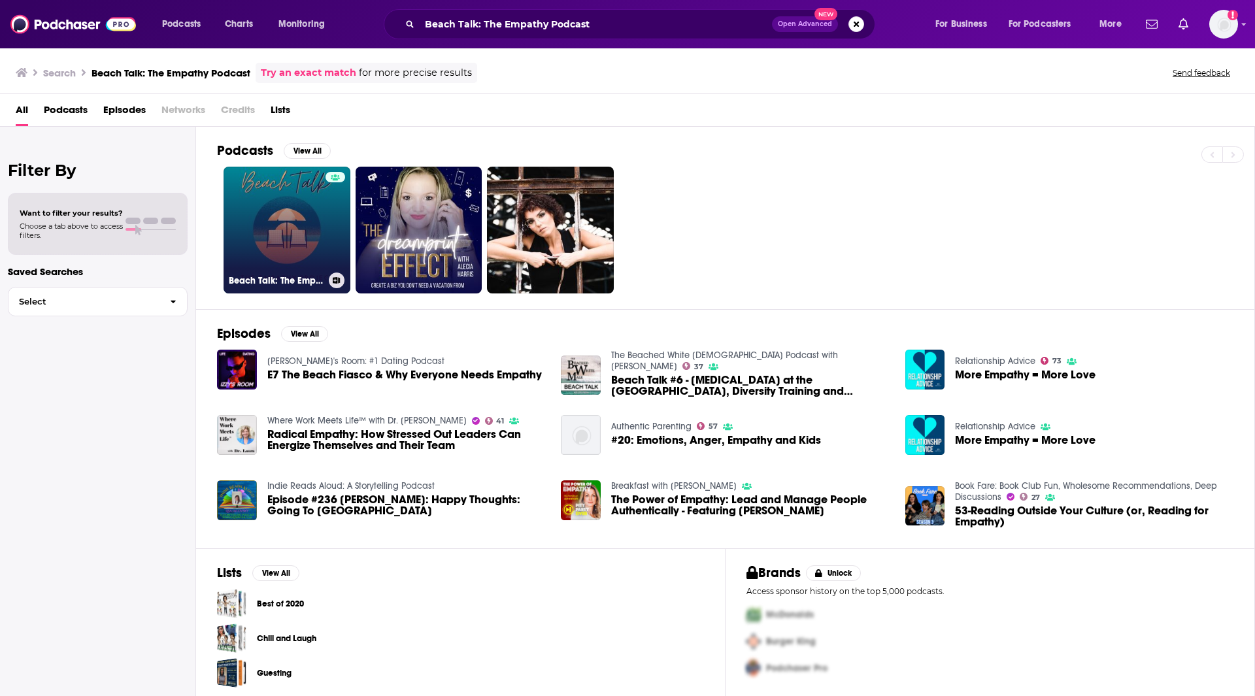 This screenshot has width=1255, height=696. Describe the element at coordinates (124, 112) in the screenshot. I see `span: Episodes` at that location.